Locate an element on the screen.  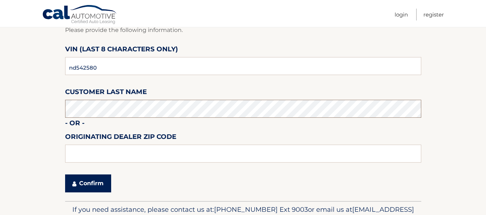
a: Cal Automotive is located at coordinates (80, 15).